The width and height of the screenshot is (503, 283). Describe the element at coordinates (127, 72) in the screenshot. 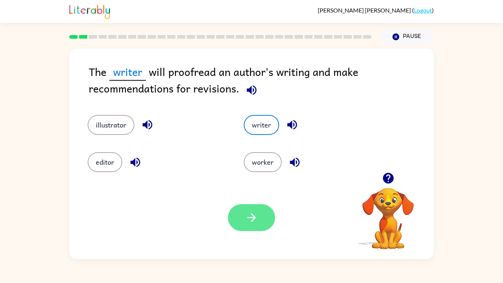

I see `span: writer` at that location.